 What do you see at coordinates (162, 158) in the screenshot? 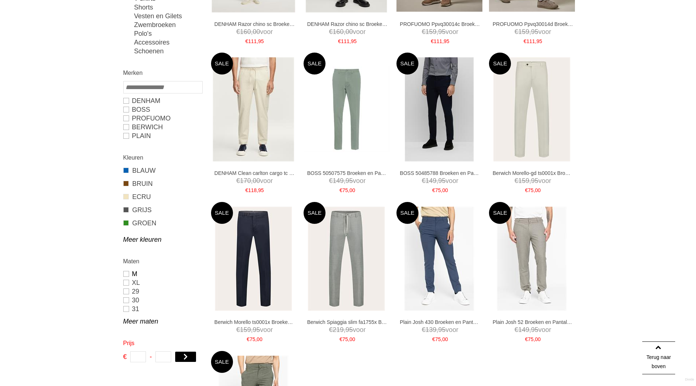
I see `h2: Kleuren` at bounding box center [162, 158].